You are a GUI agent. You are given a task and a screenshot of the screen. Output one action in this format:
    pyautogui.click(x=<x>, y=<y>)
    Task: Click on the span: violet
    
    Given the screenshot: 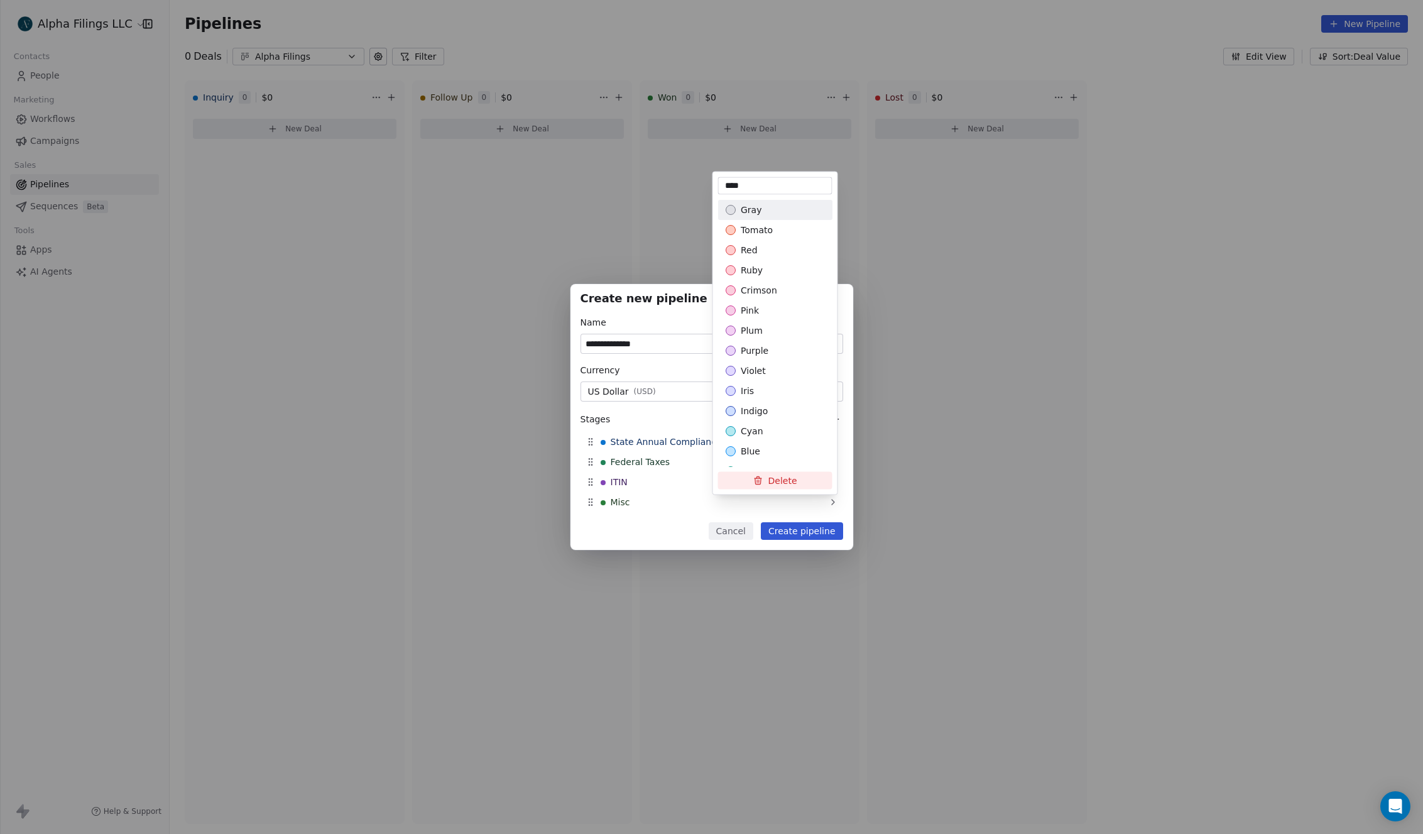 What is the action you would take?
    pyautogui.click(x=753, y=371)
    